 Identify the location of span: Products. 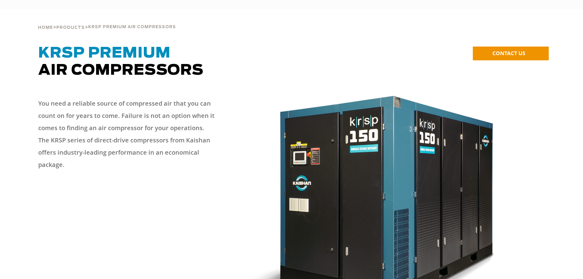
(70, 28).